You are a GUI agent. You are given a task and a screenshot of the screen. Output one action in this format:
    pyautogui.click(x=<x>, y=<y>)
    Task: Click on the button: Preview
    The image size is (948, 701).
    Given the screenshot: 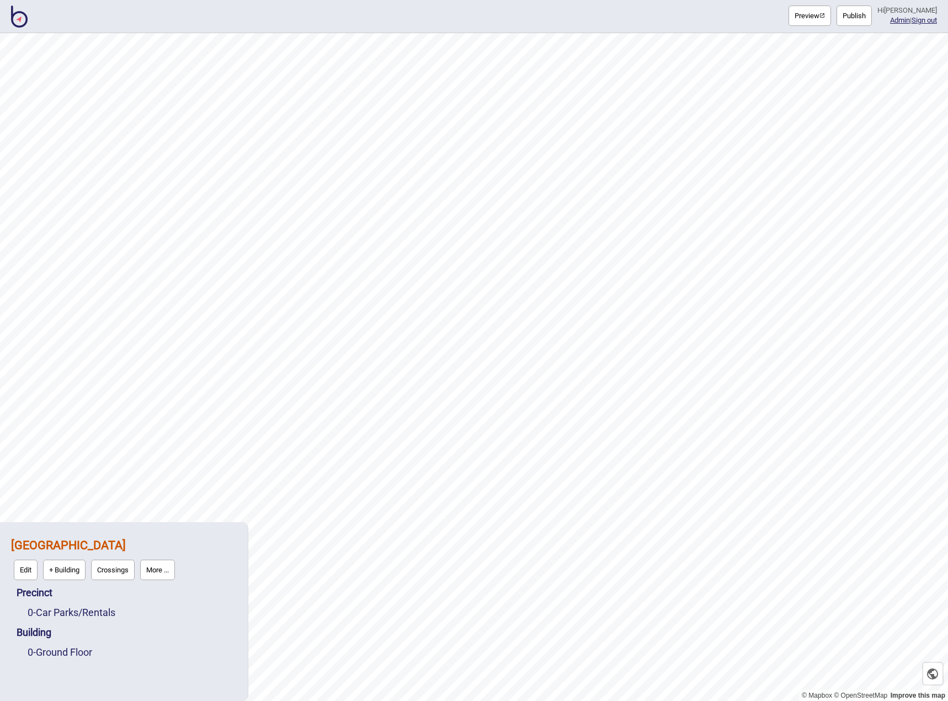 What is the action you would take?
    pyautogui.click(x=810, y=15)
    